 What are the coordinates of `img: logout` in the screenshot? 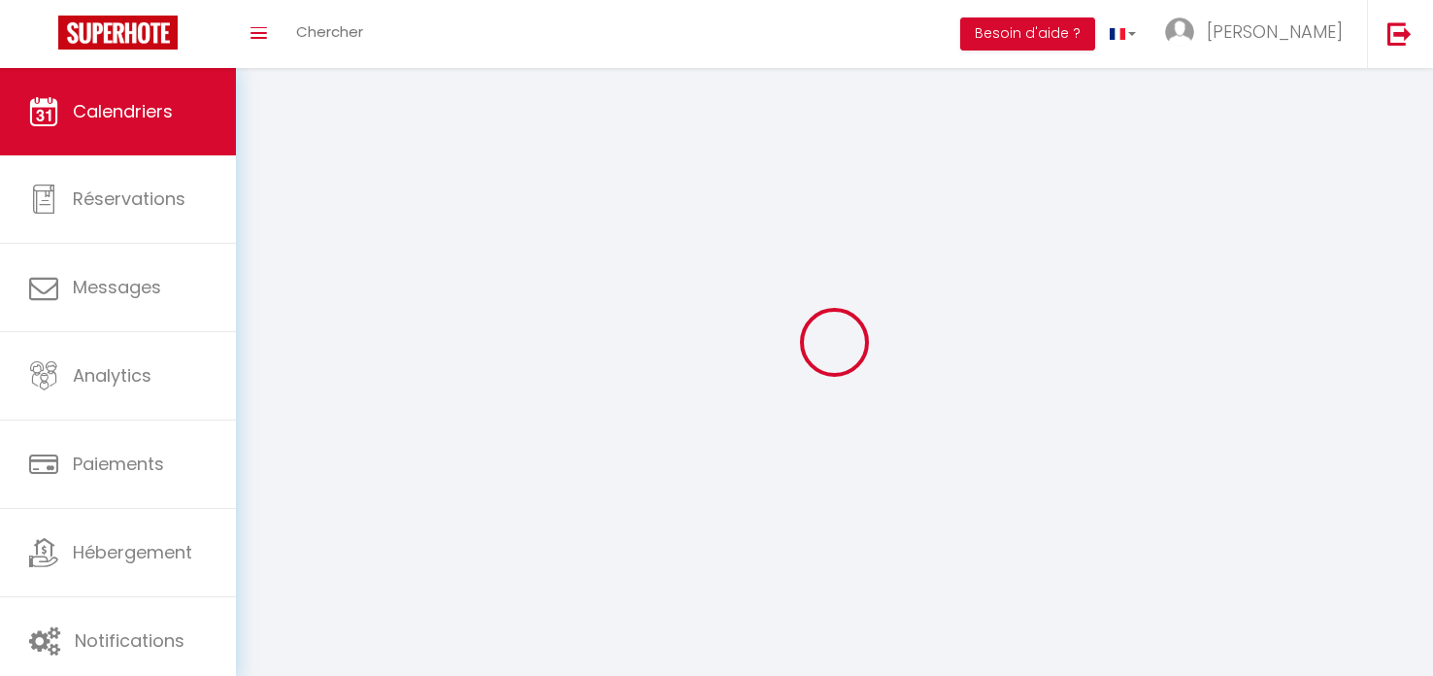 It's located at (1399, 33).